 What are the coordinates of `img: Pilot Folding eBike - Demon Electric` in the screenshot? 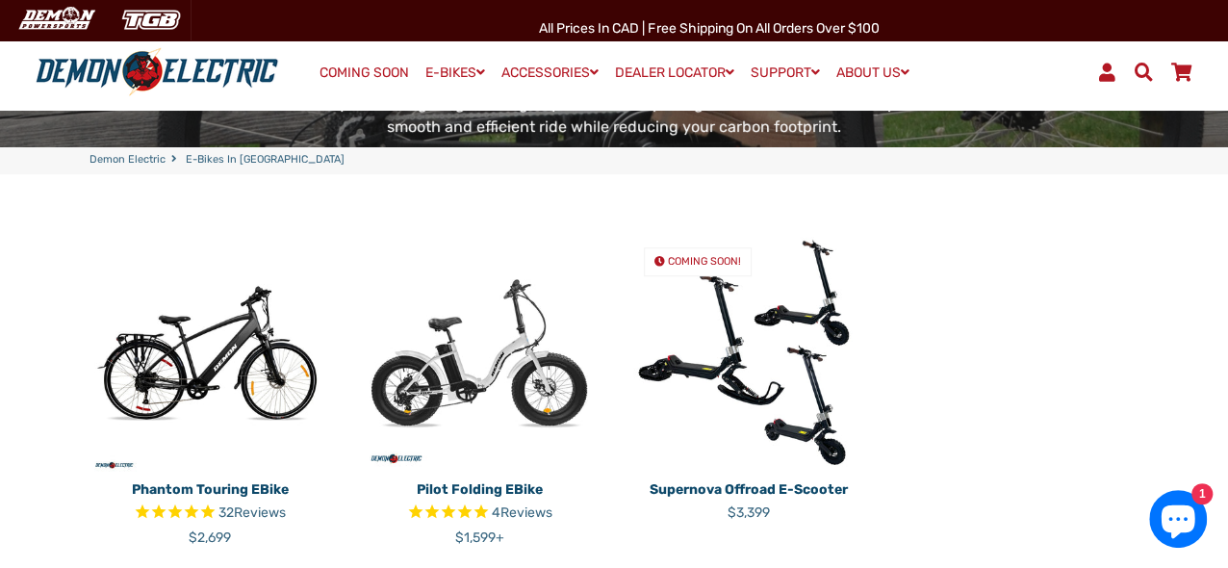 It's located at (479, 352).